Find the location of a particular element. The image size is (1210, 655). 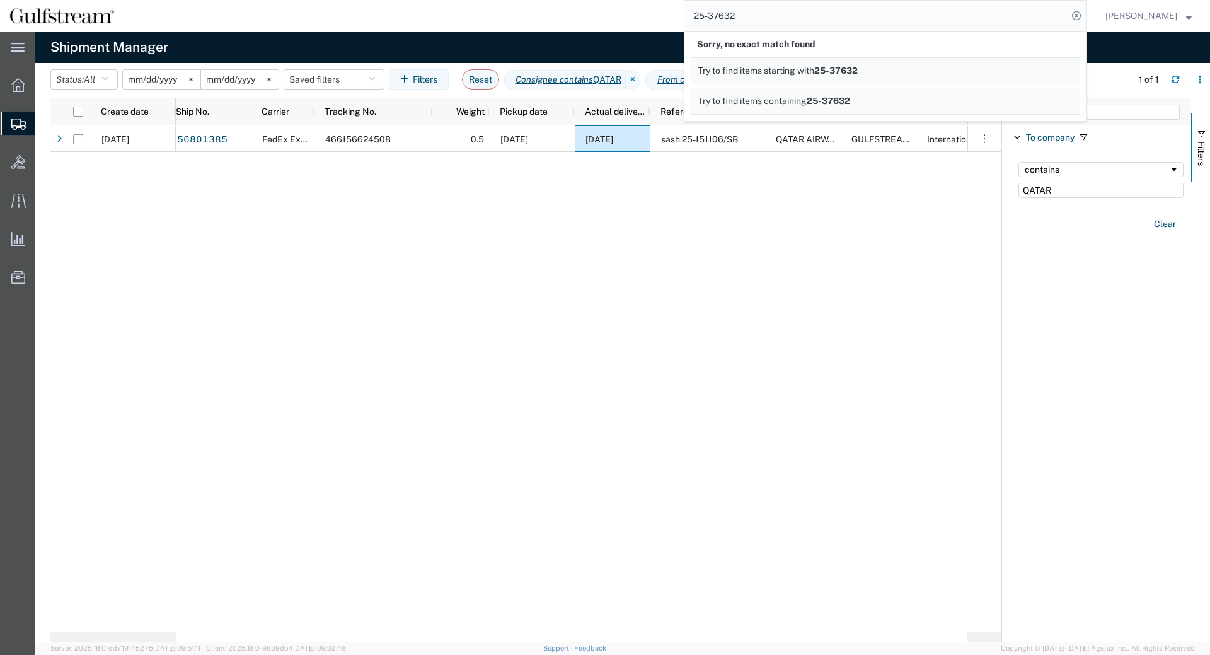

h4: Shipment Manager is located at coordinates (109, 47).